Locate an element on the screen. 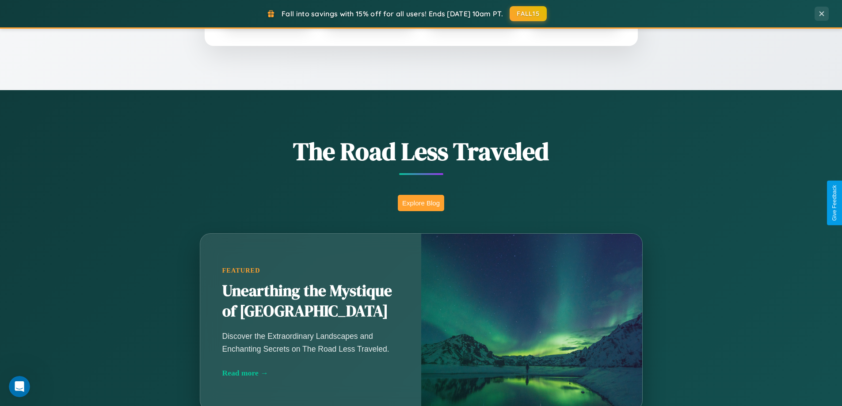 This screenshot has width=842, height=406. button: FALL15 is located at coordinates (528, 14).